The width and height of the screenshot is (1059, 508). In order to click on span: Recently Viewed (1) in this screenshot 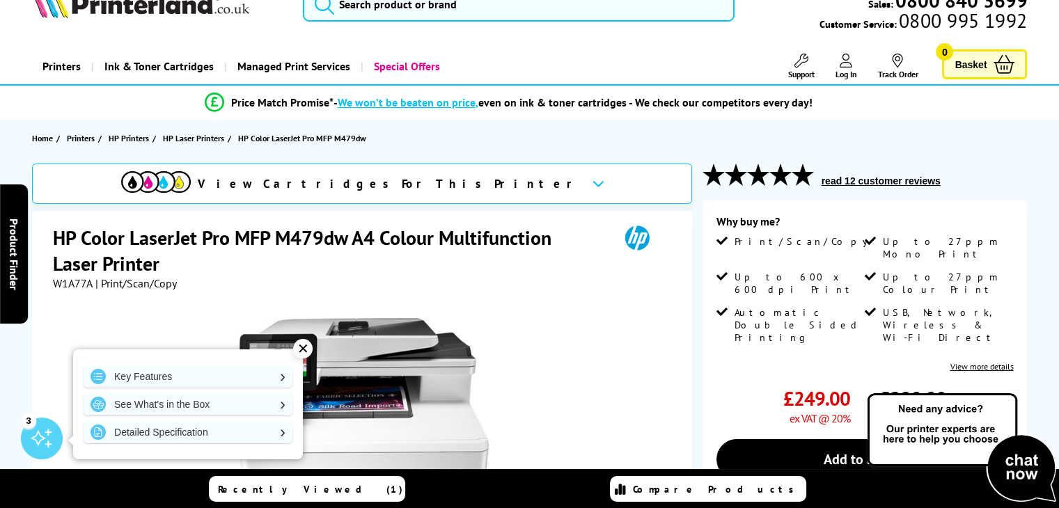, I will do `click(311, 490)`.